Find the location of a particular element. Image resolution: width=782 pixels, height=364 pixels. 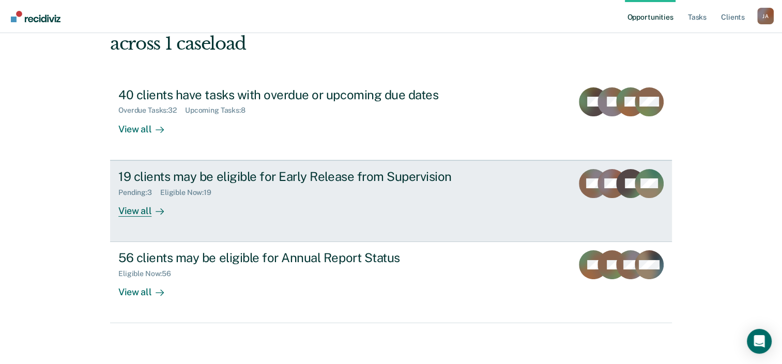

div: 40 clients have tasks with overdue or upcoming due dates is located at coordinates (300, 95).